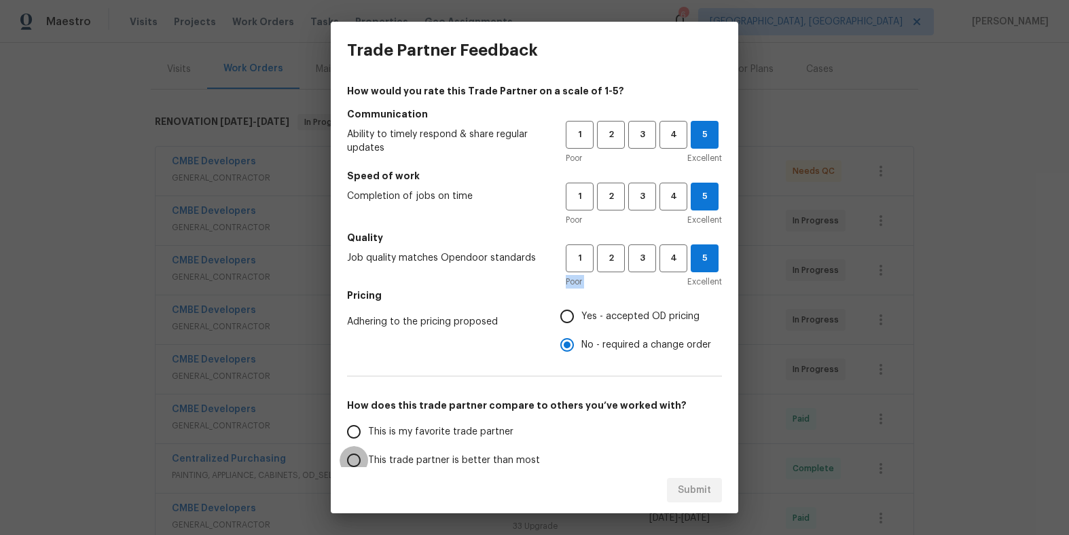 The image size is (1069, 535). Describe the element at coordinates (641, 331) in the screenshot. I see `div: Pricing` at that location.